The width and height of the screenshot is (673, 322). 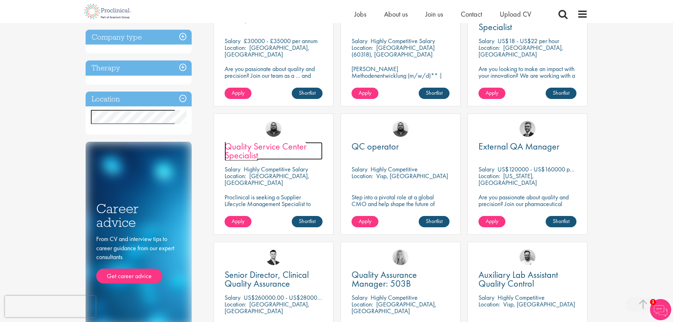 What do you see at coordinates (274, 211) in the screenshot?
I see `p: Proclinical is seeking a Supplier Lifecycle Management Specialist to support global vendor change...` at bounding box center [274, 211].